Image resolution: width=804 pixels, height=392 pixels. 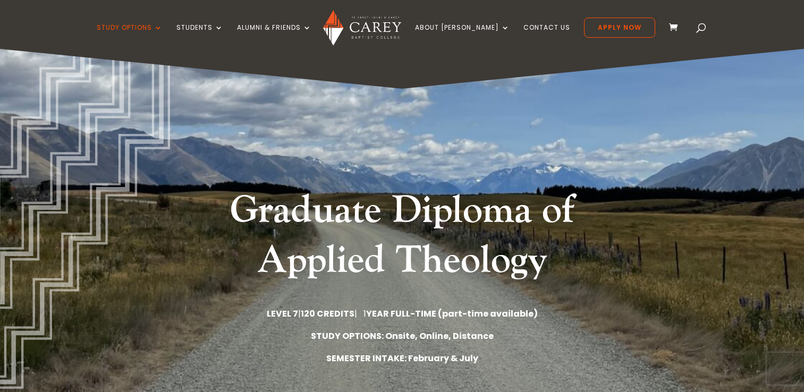 What do you see at coordinates (547, 36) in the screenshot?
I see `a: Contact Us` at bounding box center [547, 36].